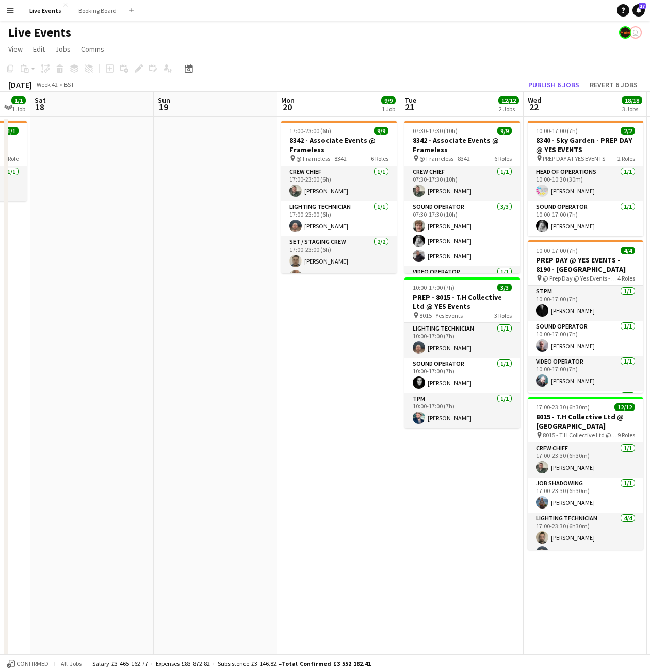  I want to click on span: Sat, so click(40, 100).